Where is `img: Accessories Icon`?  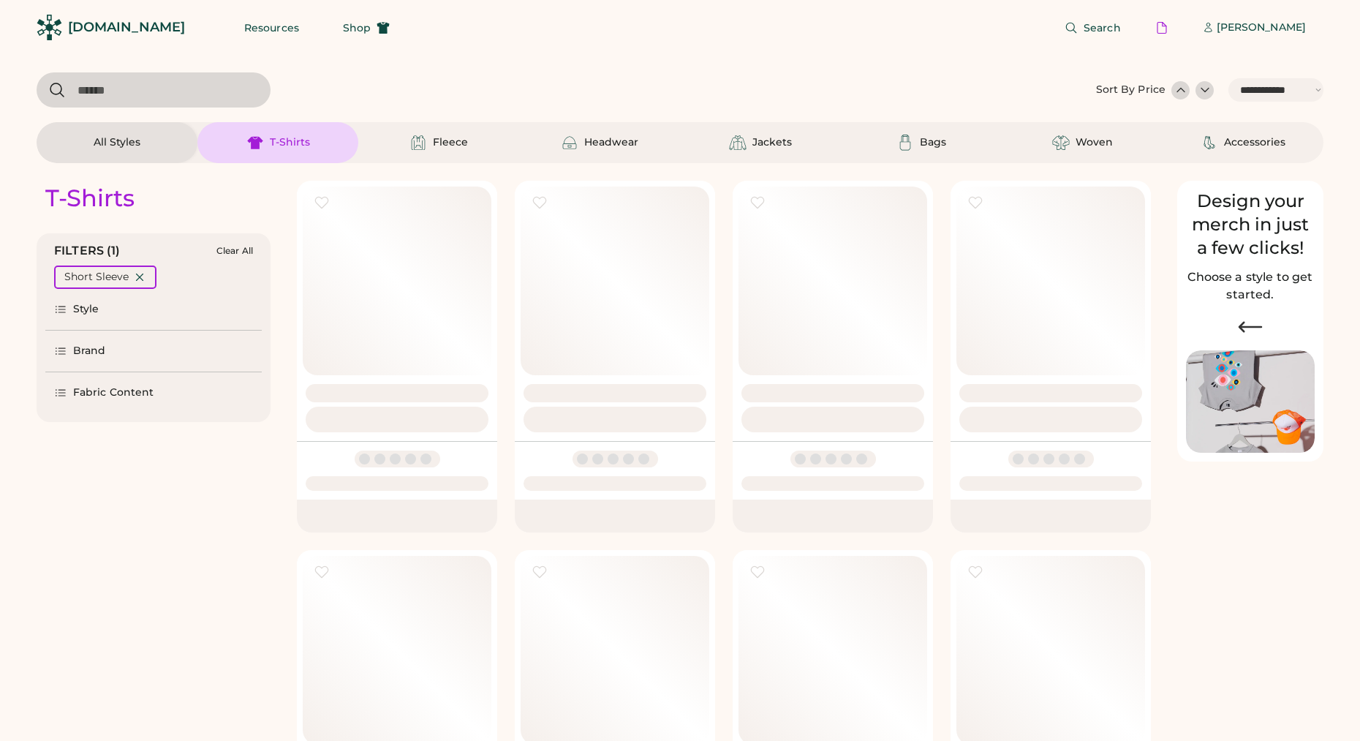
img: Accessories Icon is located at coordinates (1209, 143).